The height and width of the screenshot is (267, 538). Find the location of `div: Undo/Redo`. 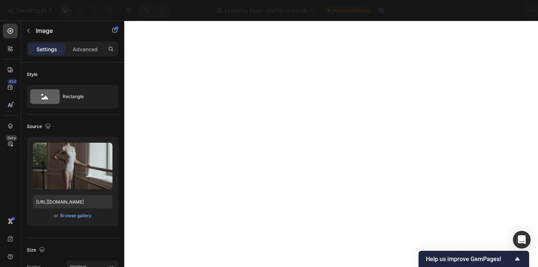

div: Undo/Redo is located at coordinates (154, 10).